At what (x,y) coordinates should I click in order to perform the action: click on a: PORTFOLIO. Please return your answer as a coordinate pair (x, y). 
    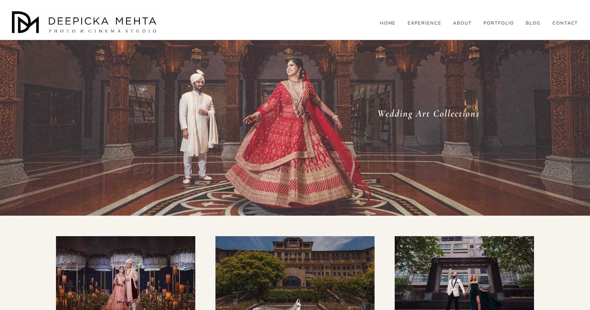
    Looking at the image, I should click on (499, 24).